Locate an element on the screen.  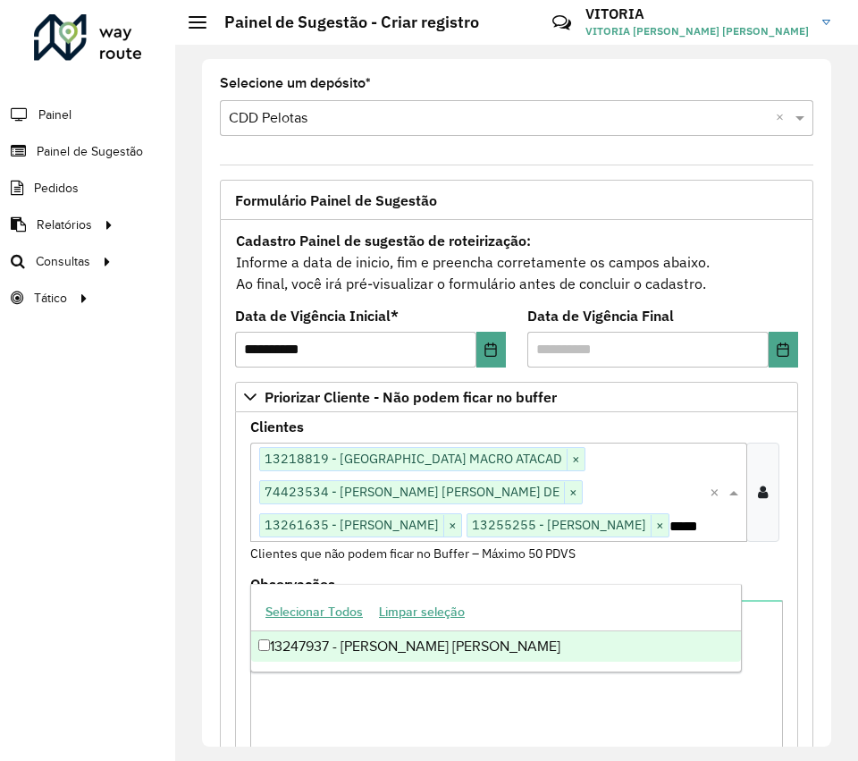
span: Priorizar Cliente - Não podem ficar no buffer is located at coordinates (410, 397).